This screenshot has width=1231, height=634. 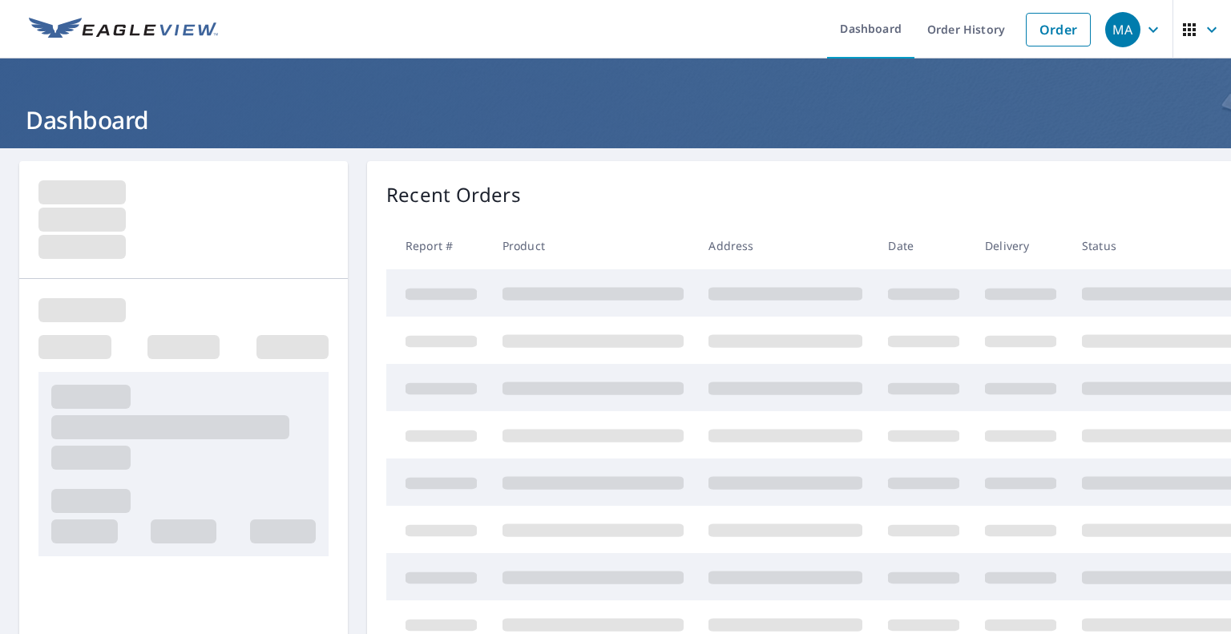 What do you see at coordinates (923, 245) in the screenshot?
I see `th: Date` at bounding box center [923, 245].